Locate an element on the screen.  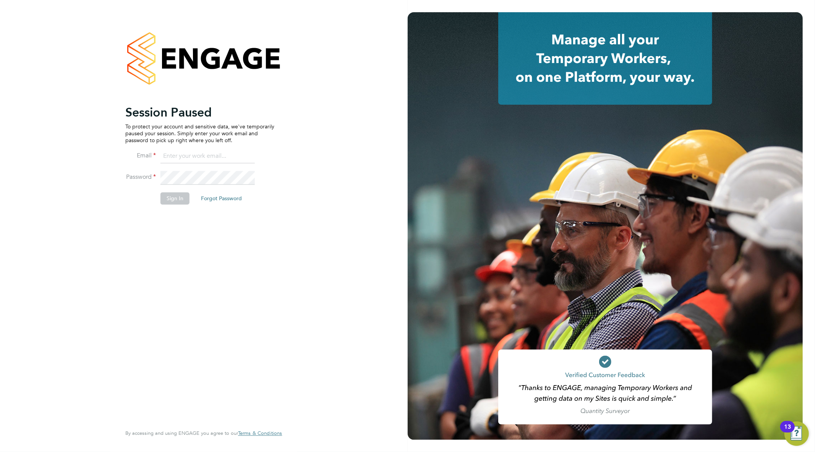
input: Enter your work email... is located at coordinates (207, 157).